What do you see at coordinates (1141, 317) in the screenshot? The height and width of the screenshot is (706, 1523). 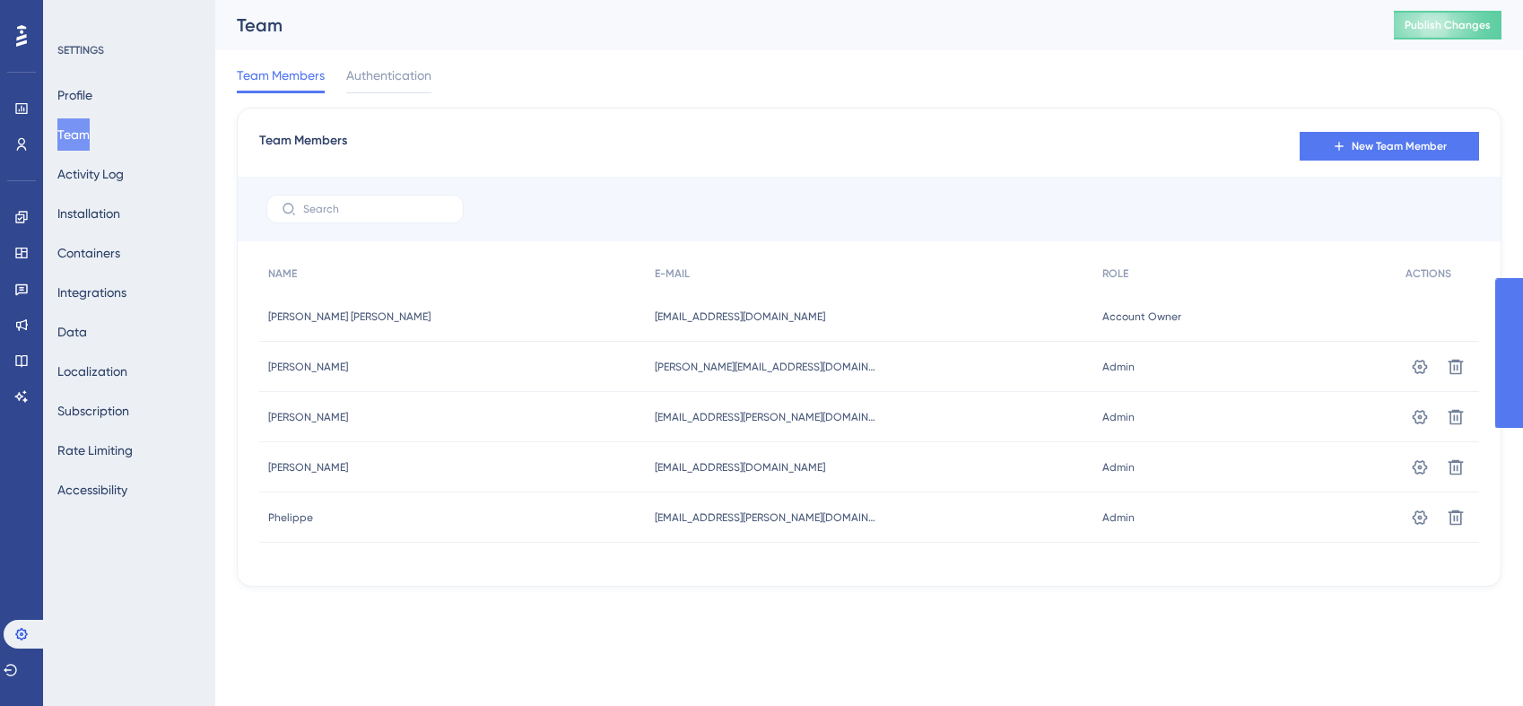 I see `span: Account Owner` at bounding box center [1141, 317].